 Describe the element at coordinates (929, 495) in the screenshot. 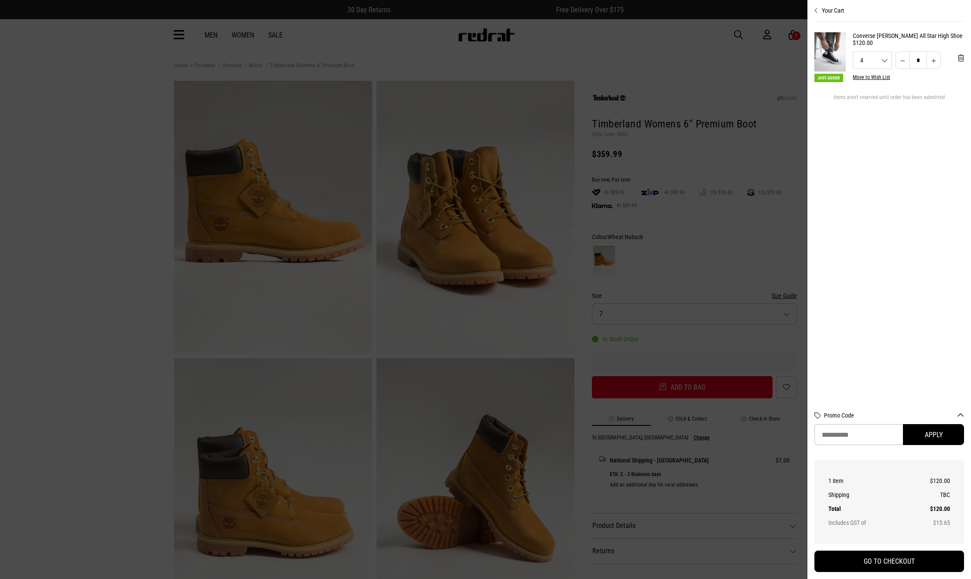

I see `td: TBC` at that location.